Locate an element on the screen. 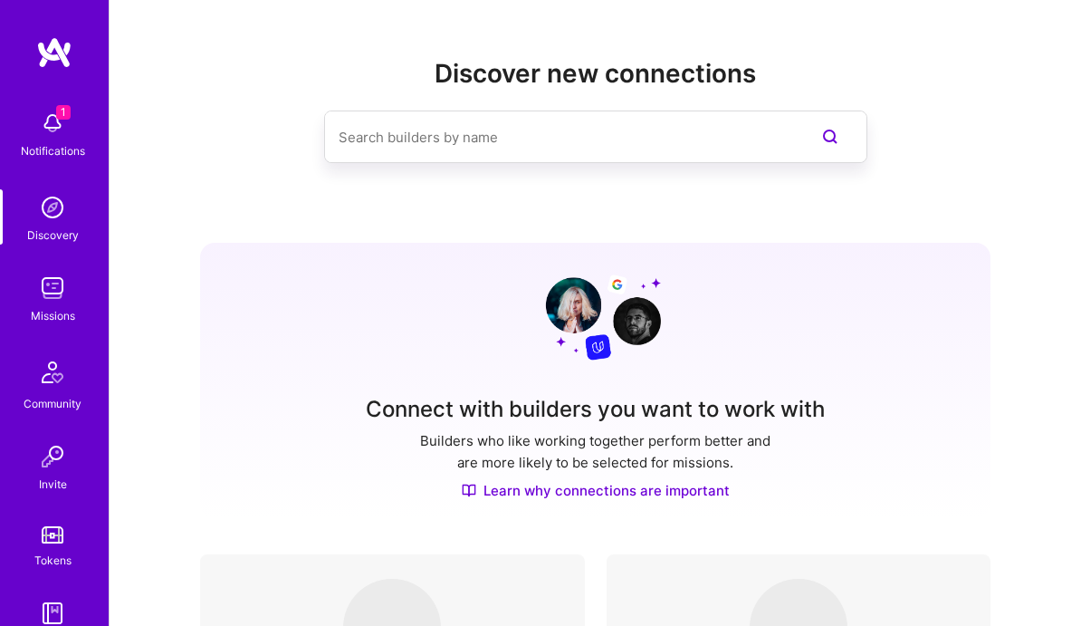  h2: Discover new connections is located at coordinates (595, 73).